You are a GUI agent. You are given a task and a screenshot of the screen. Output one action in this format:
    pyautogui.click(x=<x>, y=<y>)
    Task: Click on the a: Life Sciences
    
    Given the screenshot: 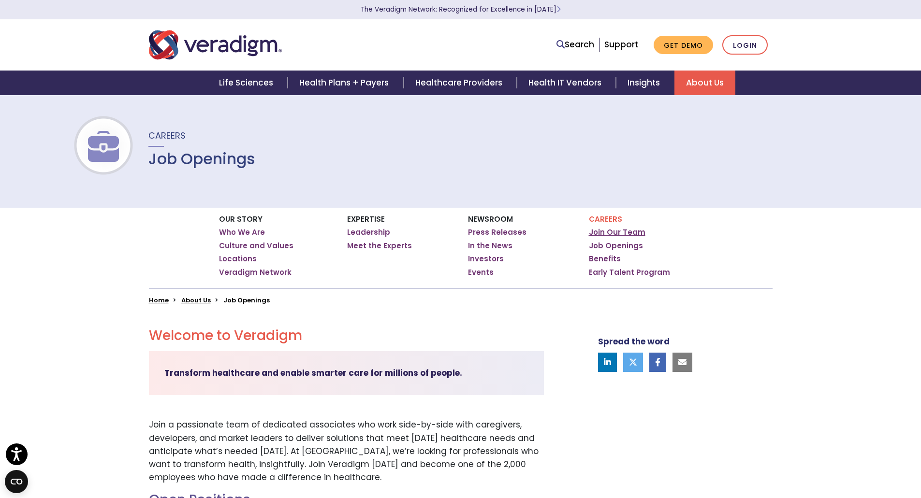 What is the action you would take?
    pyautogui.click(x=247, y=83)
    